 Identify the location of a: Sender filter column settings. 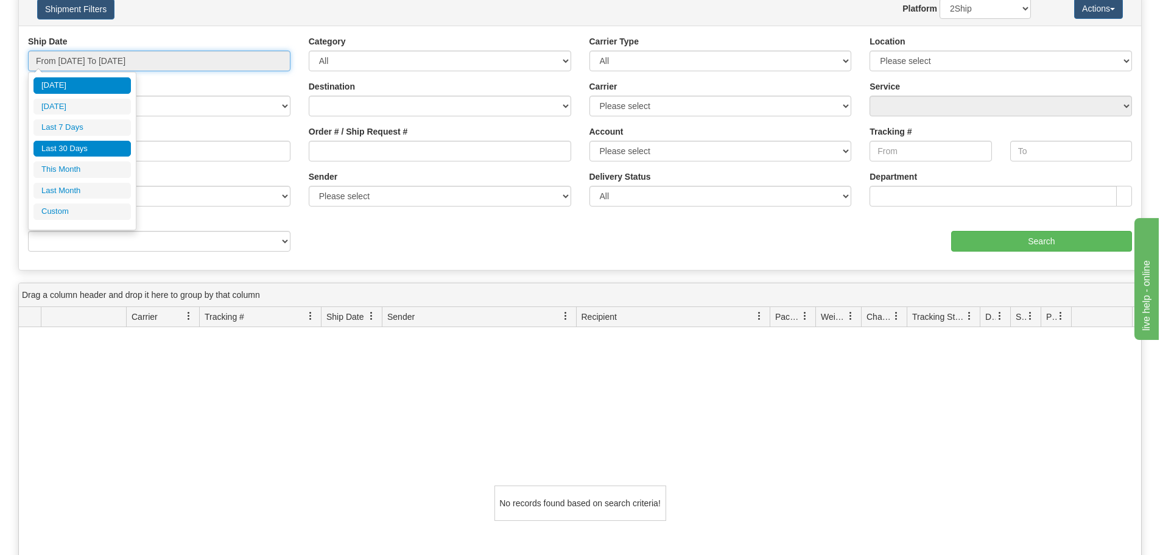
(566, 316).